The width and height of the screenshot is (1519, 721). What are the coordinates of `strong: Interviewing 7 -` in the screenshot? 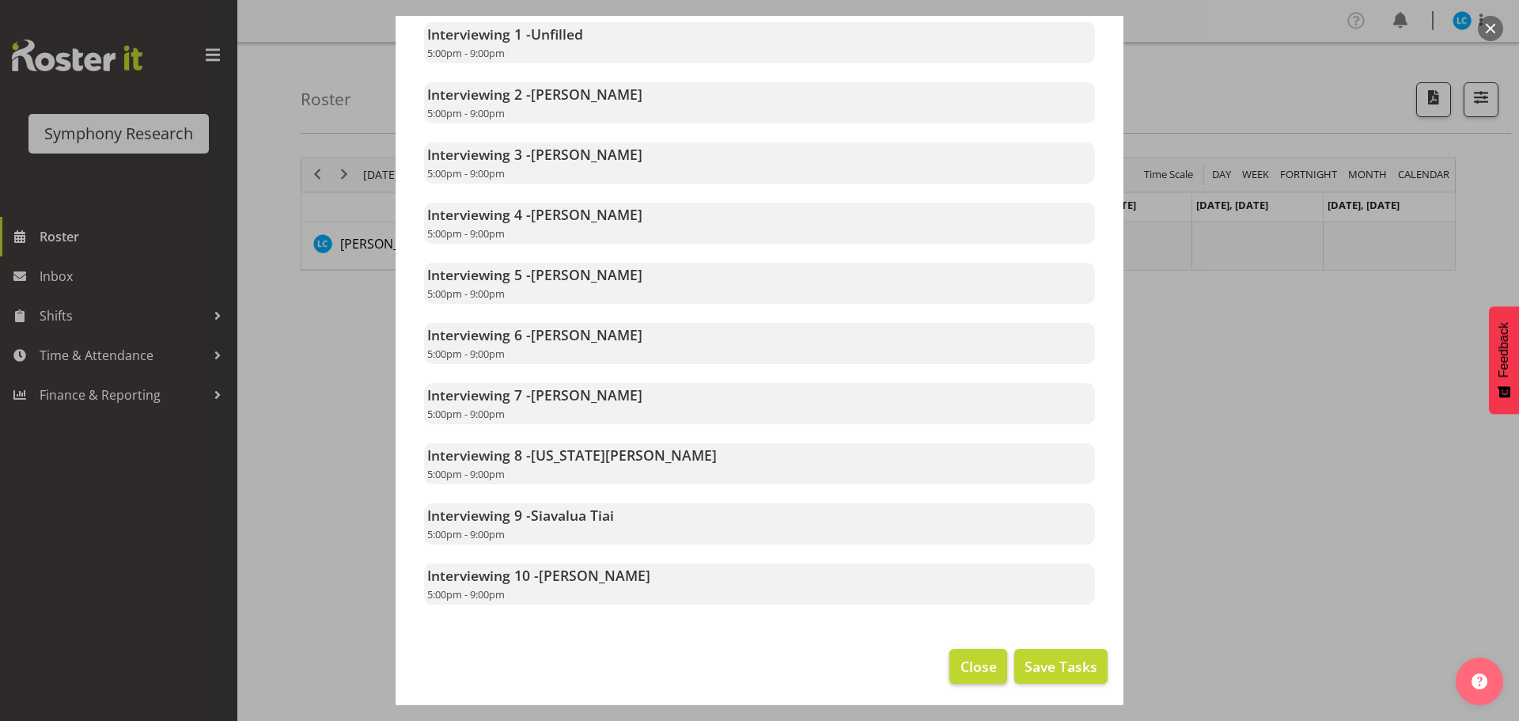 It's located at (535, 395).